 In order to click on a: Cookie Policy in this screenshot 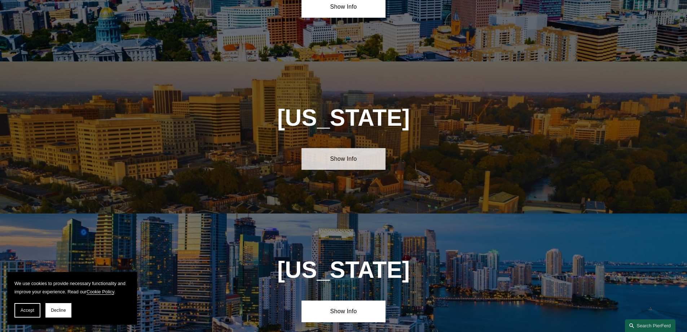, I will do `click(100, 291)`.